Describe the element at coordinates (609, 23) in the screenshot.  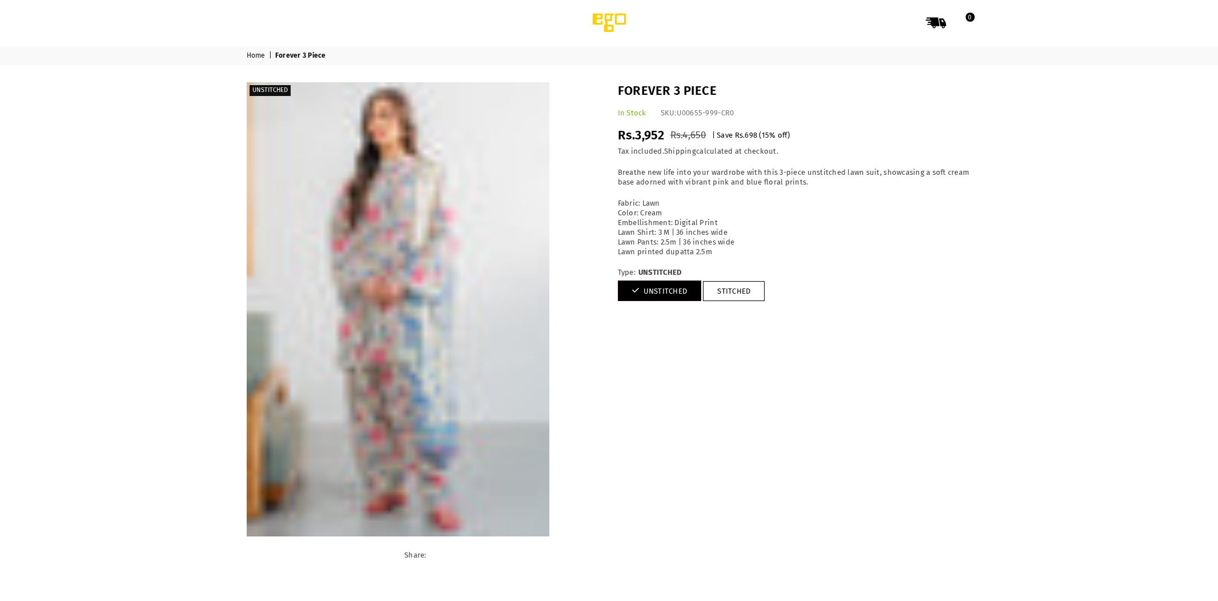
I see `img: Ego` at that location.